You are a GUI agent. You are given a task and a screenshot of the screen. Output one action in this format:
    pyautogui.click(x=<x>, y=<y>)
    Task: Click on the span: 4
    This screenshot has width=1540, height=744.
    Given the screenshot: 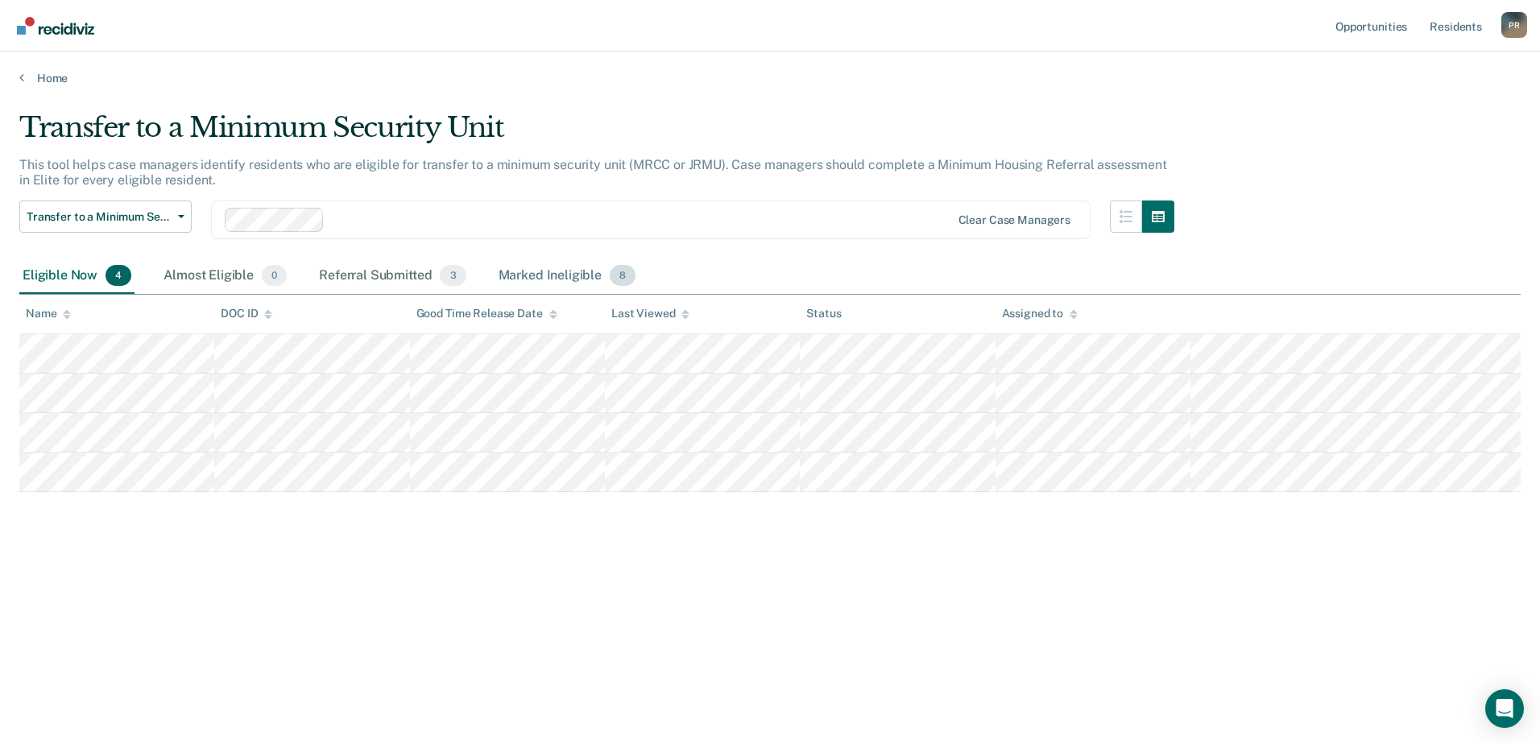 What is the action you would take?
    pyautogui.click(x=118, y=276)
    